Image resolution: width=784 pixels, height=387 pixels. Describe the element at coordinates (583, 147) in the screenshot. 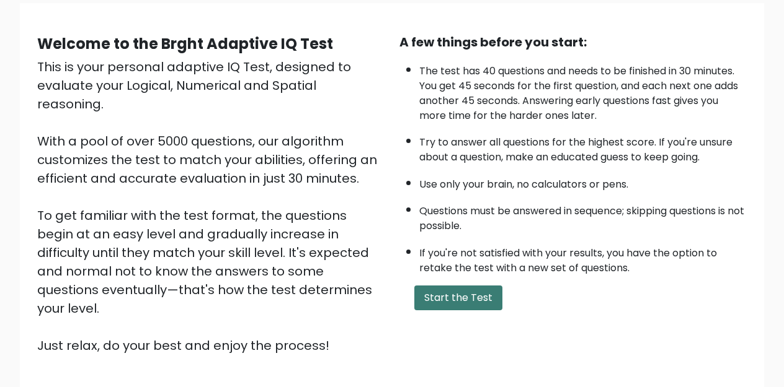

I see `li: Try to answer all questions for the highest score. If you're unsure about a question, make an edu...` at that location.